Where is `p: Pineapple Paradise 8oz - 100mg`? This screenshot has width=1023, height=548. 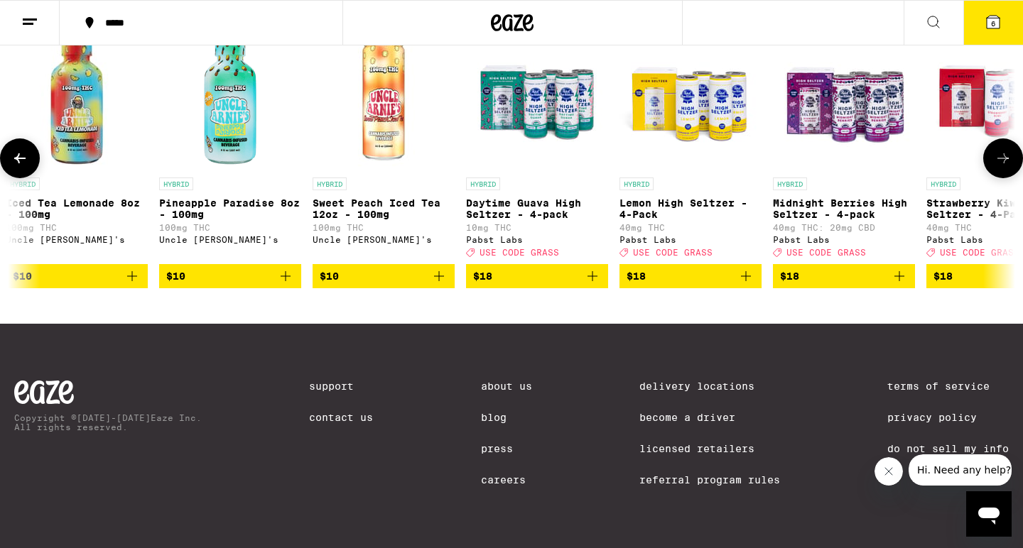 p: Pineapple Paradise 8oz - 100mg is located at coordinates (230, 209).